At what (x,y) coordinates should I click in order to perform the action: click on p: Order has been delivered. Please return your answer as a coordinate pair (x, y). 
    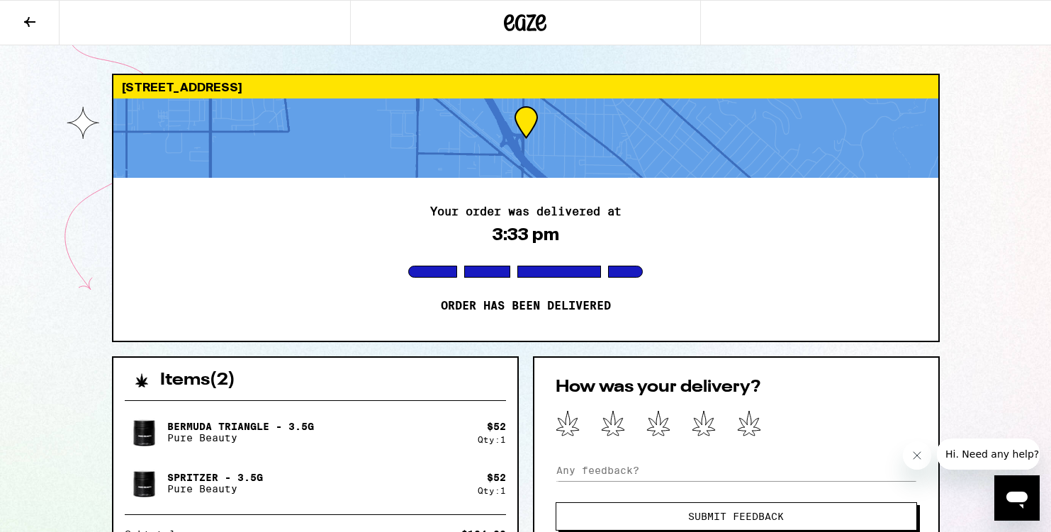
    Looking at the image, I should click on (526, 306).